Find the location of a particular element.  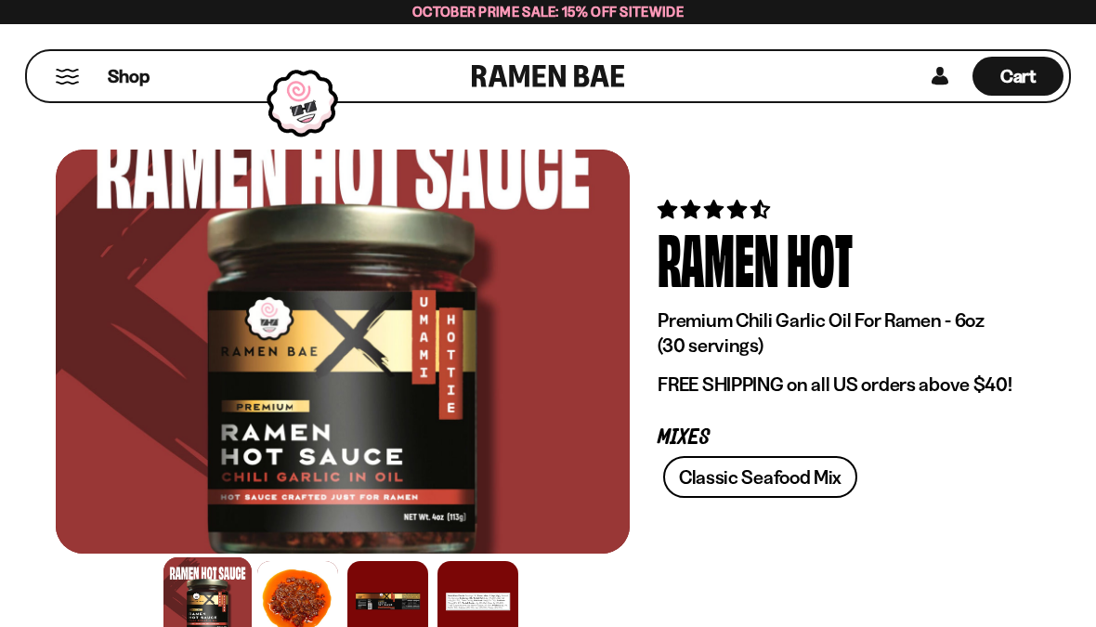

a: Shop is located at coordinates (128, 76).